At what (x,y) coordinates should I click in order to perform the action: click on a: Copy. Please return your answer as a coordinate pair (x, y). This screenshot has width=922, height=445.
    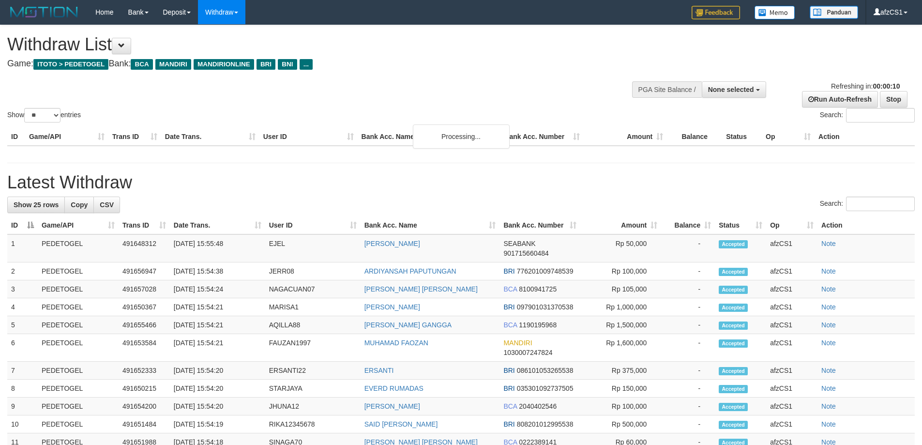
    Looking at the image, I should click on (79, 205).